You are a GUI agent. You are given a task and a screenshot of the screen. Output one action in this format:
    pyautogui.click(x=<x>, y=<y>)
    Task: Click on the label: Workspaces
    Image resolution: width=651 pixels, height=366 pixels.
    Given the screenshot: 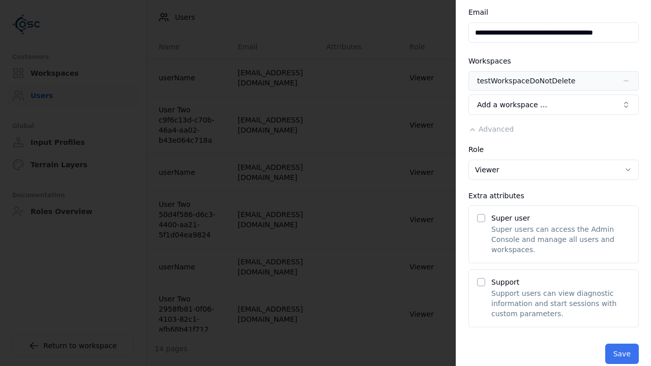 What is the action you would take?
    pyautogui.click(x=490, y=61)
    